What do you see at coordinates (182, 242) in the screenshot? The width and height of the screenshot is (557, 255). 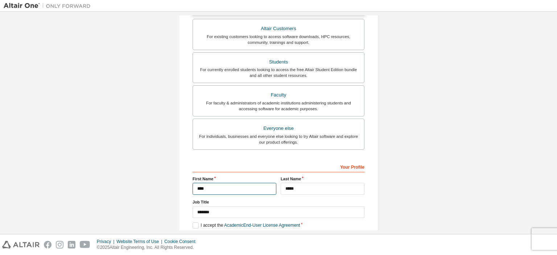 I see `div: Cookie Consent` at bounding box center [182, 242].